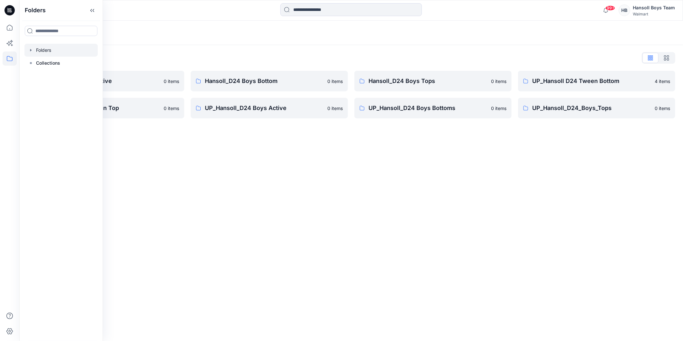 This screenshot has width=683, height=341. I want to click on p: UP_Hansoll_D24_Boys_Tops, so click(591, 108).